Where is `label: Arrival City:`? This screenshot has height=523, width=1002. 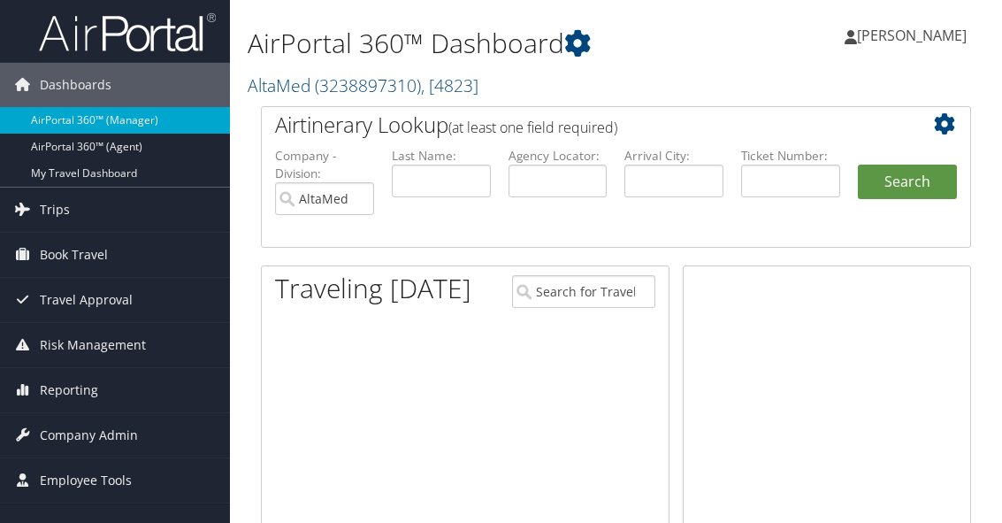 label: Arrival City: is located at coordinates (674, 156).